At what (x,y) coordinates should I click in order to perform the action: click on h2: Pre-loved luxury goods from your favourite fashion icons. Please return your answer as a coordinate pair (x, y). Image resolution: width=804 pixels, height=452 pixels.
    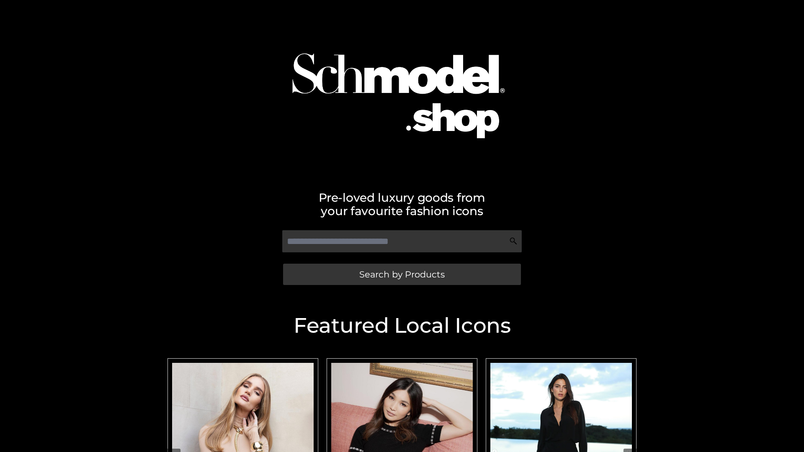
    Looking at the image, I should click on (402, 204).